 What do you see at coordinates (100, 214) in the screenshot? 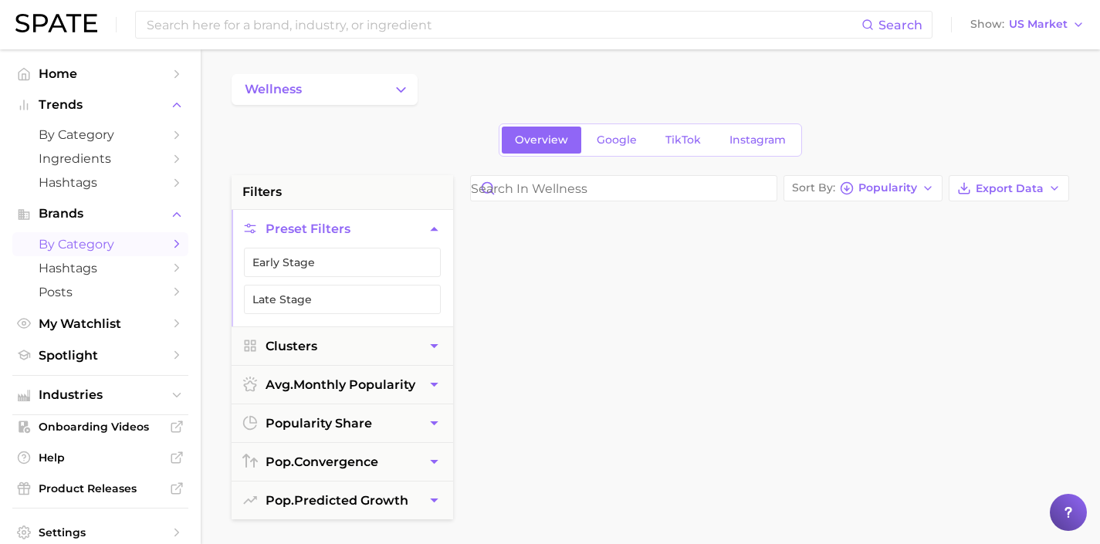
I see `span: Brands` at bounding box center [100, 214].